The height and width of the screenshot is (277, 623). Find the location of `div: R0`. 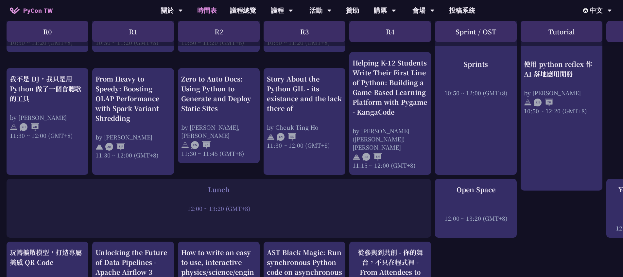

div: R0 is located at coordinates (47, 31).